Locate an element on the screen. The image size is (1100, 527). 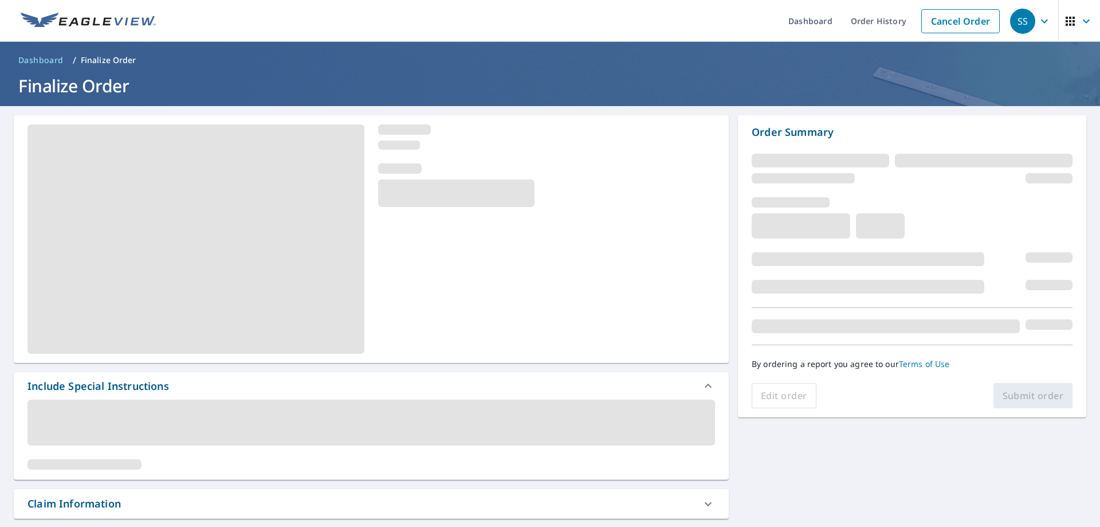
img: EV Logo is located at coordinates (88, 21).